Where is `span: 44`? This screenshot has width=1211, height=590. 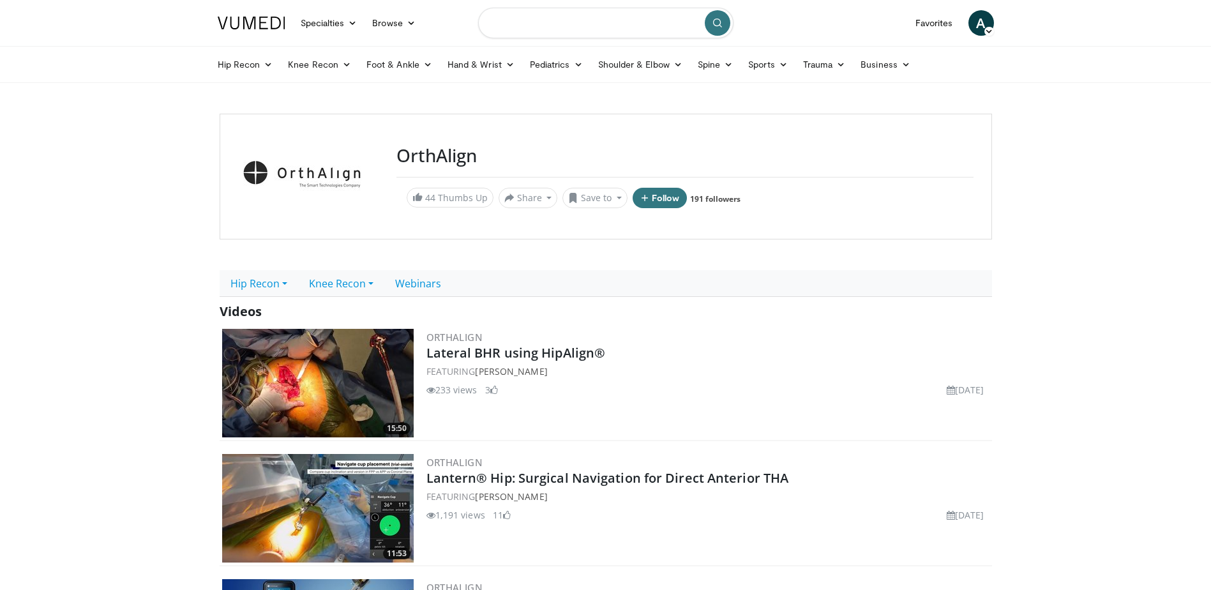
span: 44 is located at coordinates (430, 197).